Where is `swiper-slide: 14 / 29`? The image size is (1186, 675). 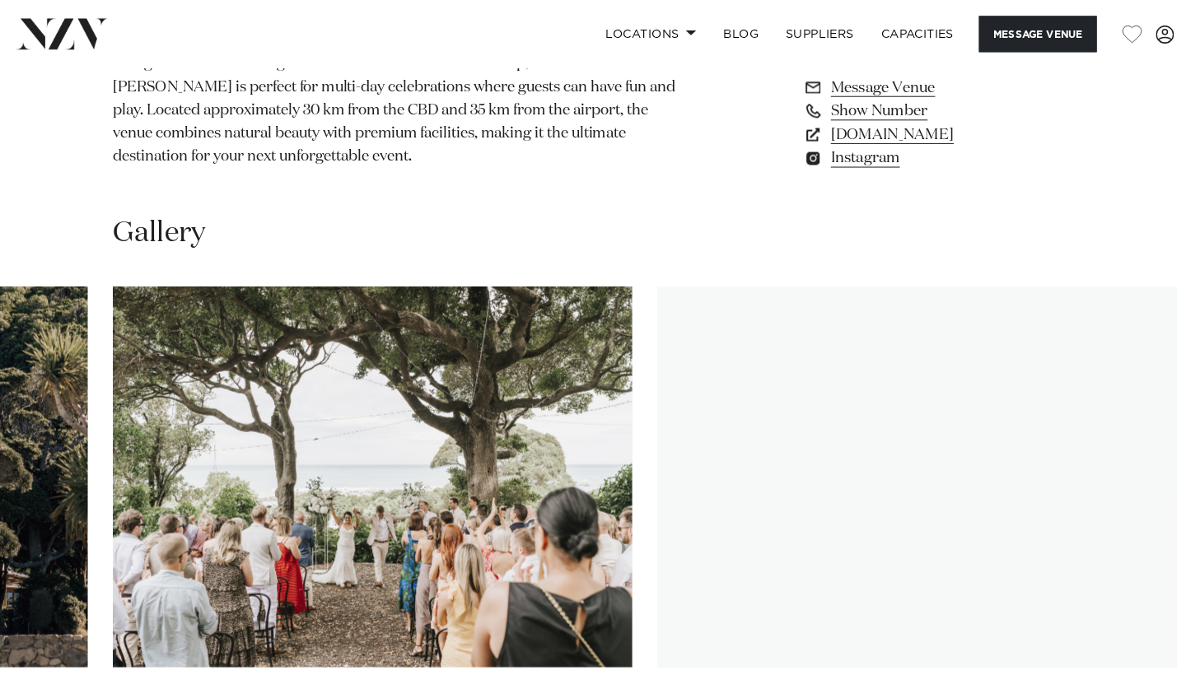
swiper-slide: 14 / 29 is located at coordinates (907, 466).